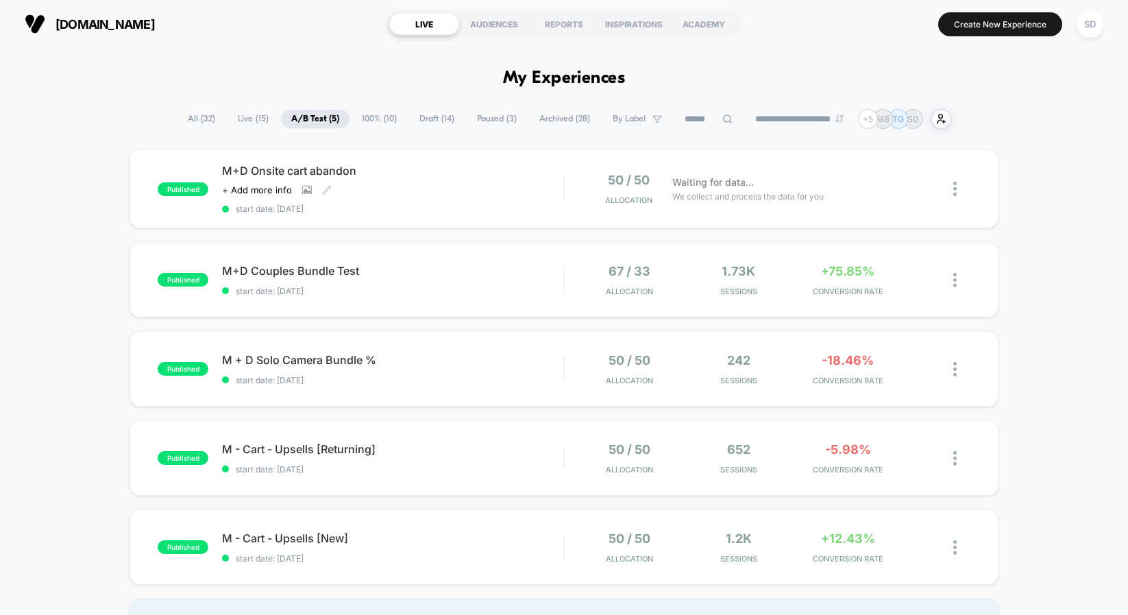 The height and width of the screenshot is (615, 1128). What do you see at coordinates (393, 360) in the screenshot?
I see `span: M + D Solo Camera Bundle %` at bounding box center [393, 360].